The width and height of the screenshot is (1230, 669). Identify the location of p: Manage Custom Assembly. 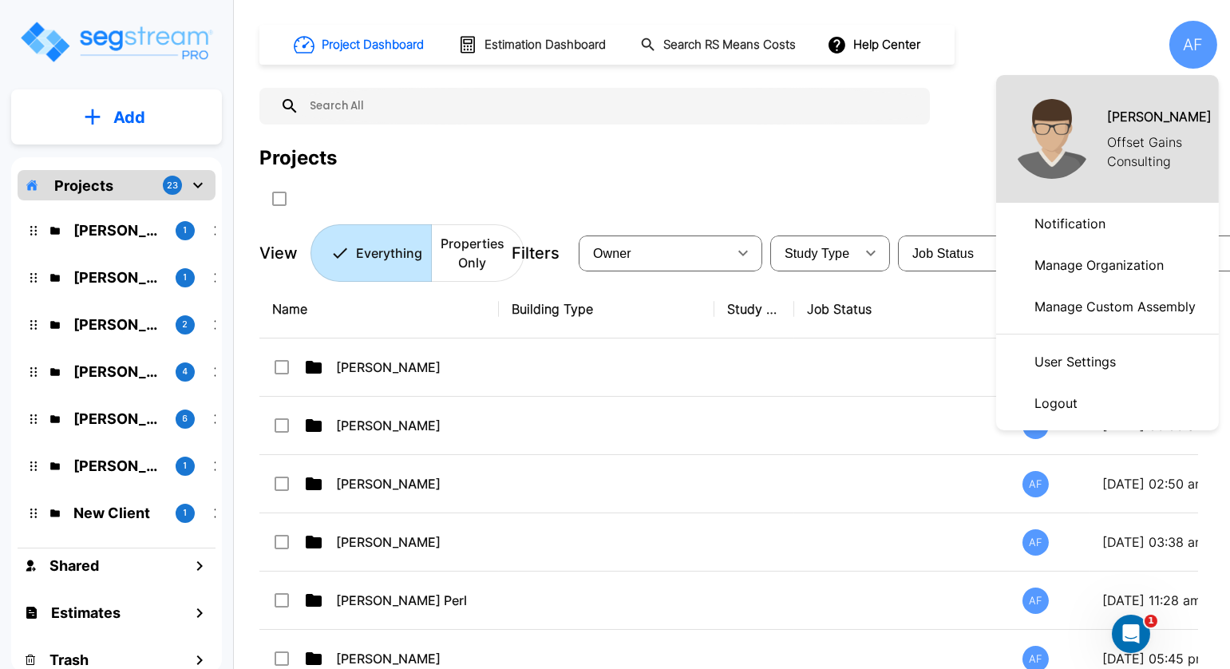
(1115, 307).